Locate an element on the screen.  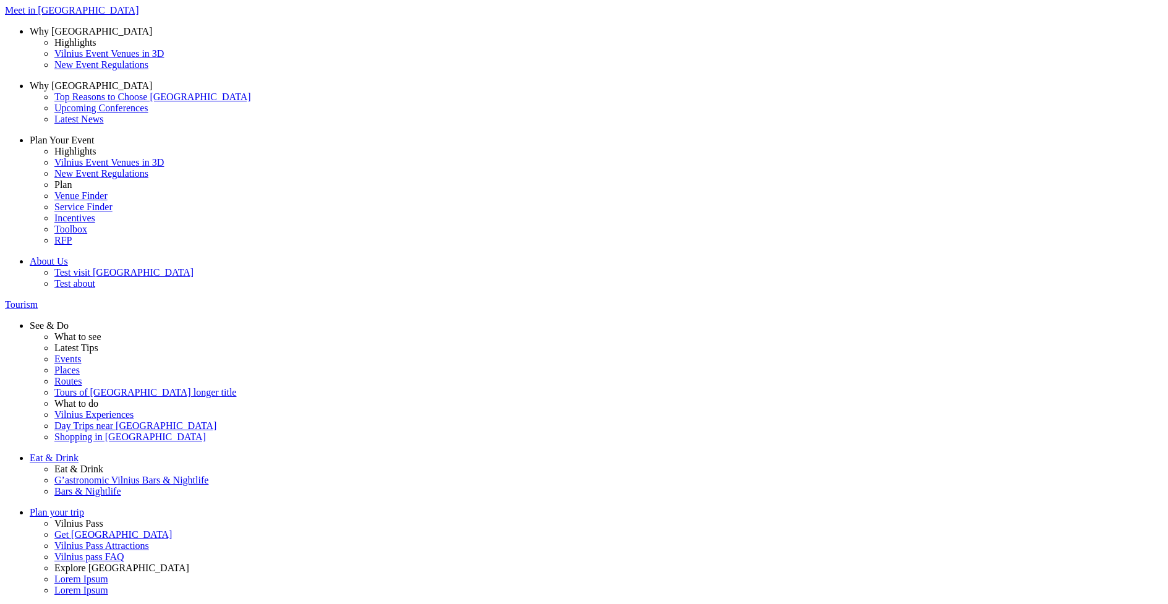
span: Toolbox is located at coordinates (70, 229).